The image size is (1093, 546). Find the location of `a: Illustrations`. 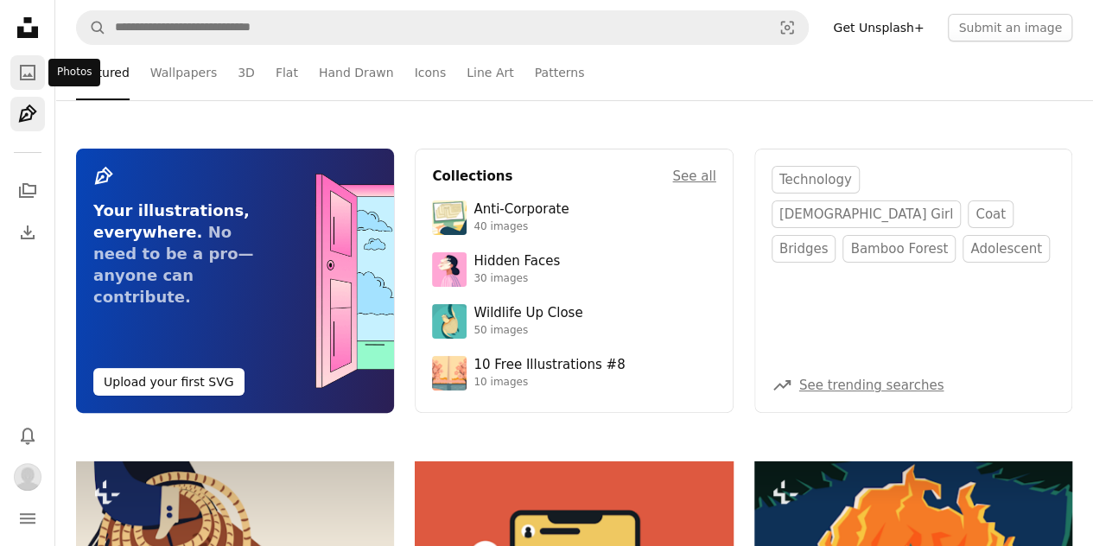

a: Illustrations is located at coordinates (28, 114).